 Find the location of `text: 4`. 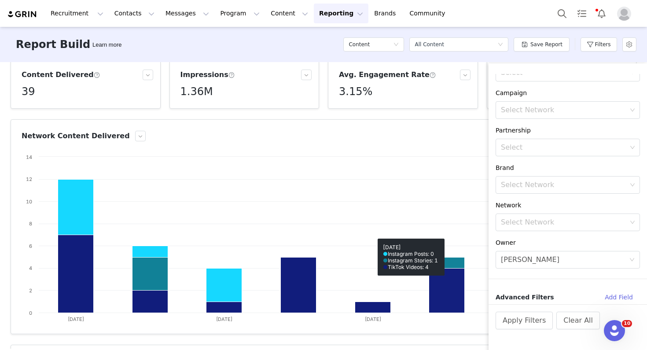

text: 4 is located at coordinates (30, 268).